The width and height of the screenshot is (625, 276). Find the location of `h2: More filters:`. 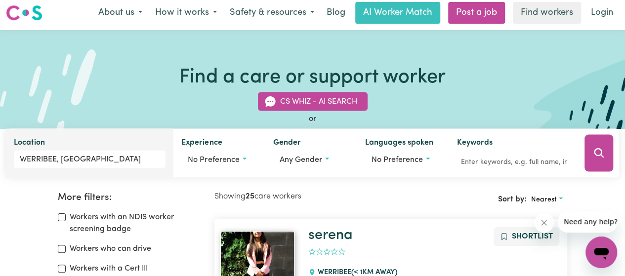

h2: More filters: is located at coordinates (130, 198).